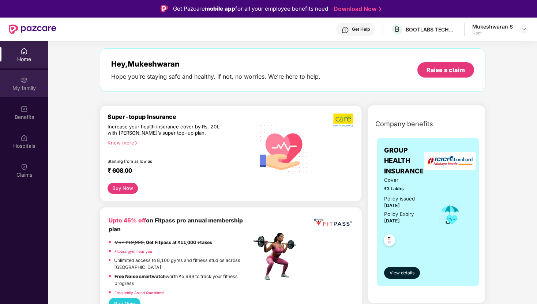 Image resolution: width=537 pixels, height=304 pixels. Describe the element at coordinates (345, 30) in the screenshot. I see `img: svg+xml;base64,PHN2ZyBpZD0iSGVscC0zMngzMiIgeG1sbnM9Imh0dHA6Ly93d3cudzMub3JnLzIwMDAvc3ZnIiB3aWR0aD...` at that location.